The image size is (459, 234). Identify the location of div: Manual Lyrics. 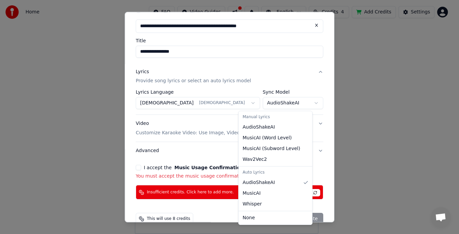
(275, 117).